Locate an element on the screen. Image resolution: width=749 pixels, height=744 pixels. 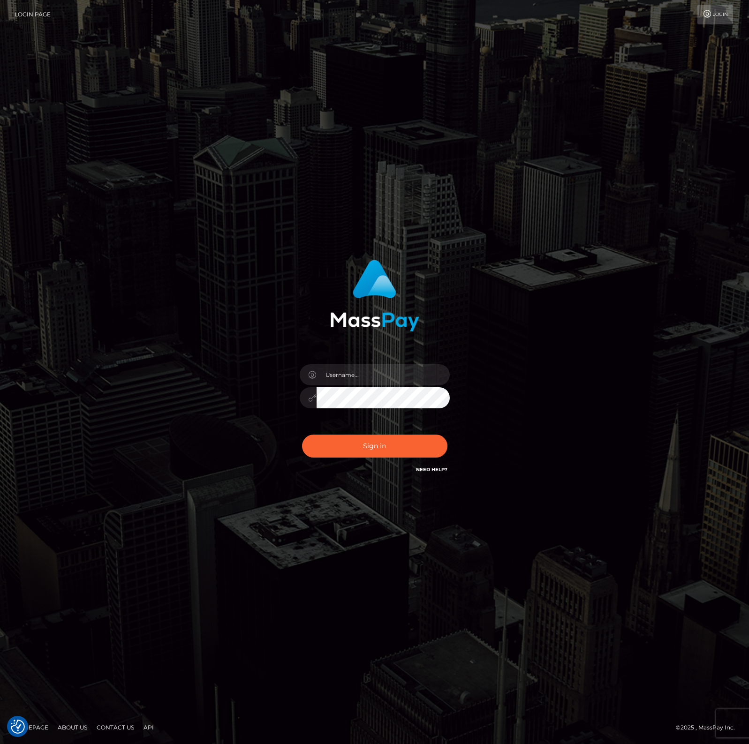
button: Consent Preferences is located at coordinates (18, 727).